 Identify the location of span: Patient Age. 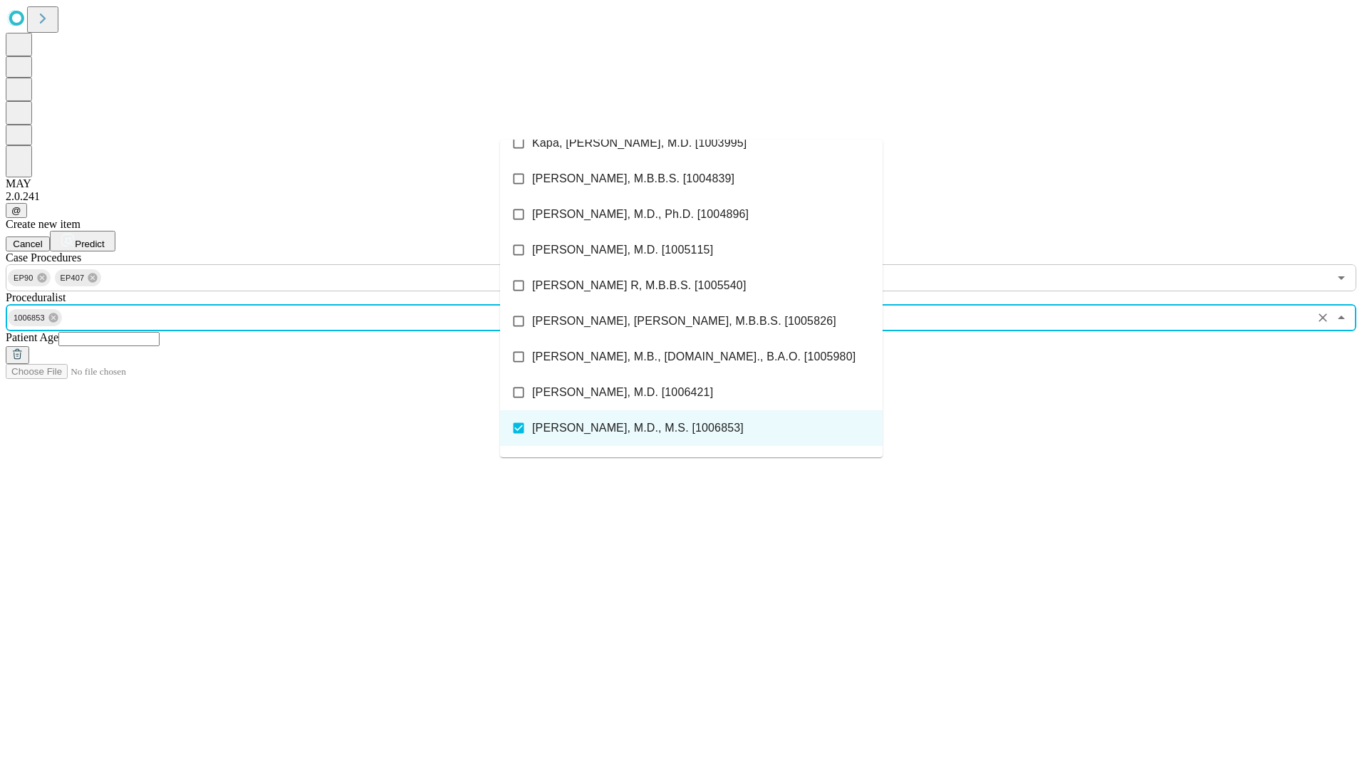
(32, 337).